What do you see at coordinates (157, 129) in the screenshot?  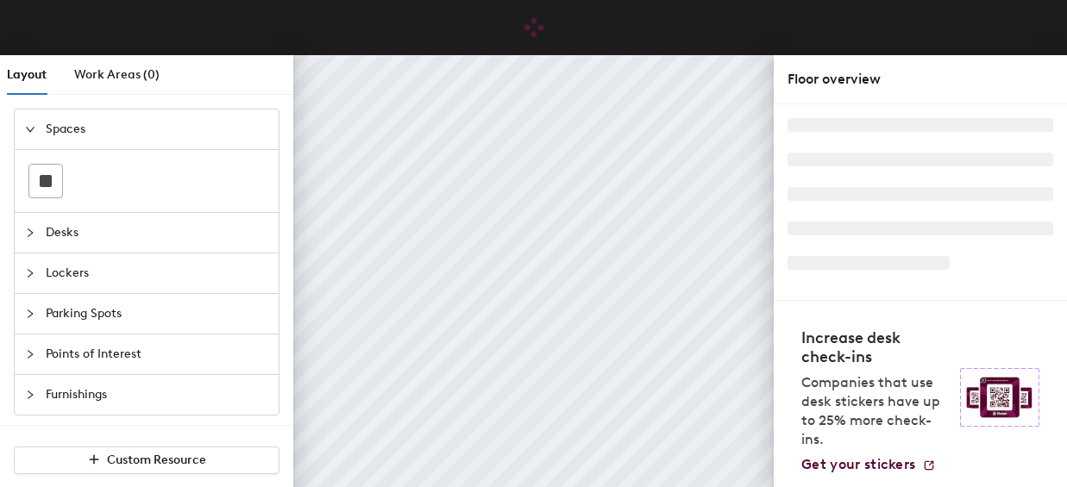 I see `span: Spaces` at bounding box center [157, 129].